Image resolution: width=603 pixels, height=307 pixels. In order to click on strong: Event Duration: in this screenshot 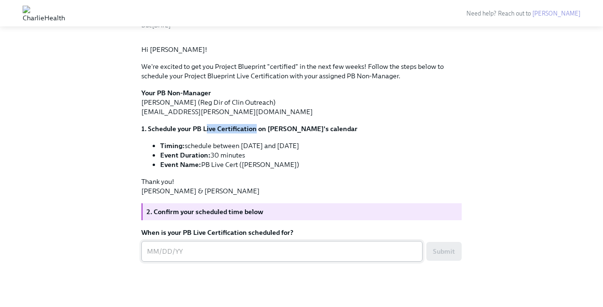, I will do `click(185, 155)`.